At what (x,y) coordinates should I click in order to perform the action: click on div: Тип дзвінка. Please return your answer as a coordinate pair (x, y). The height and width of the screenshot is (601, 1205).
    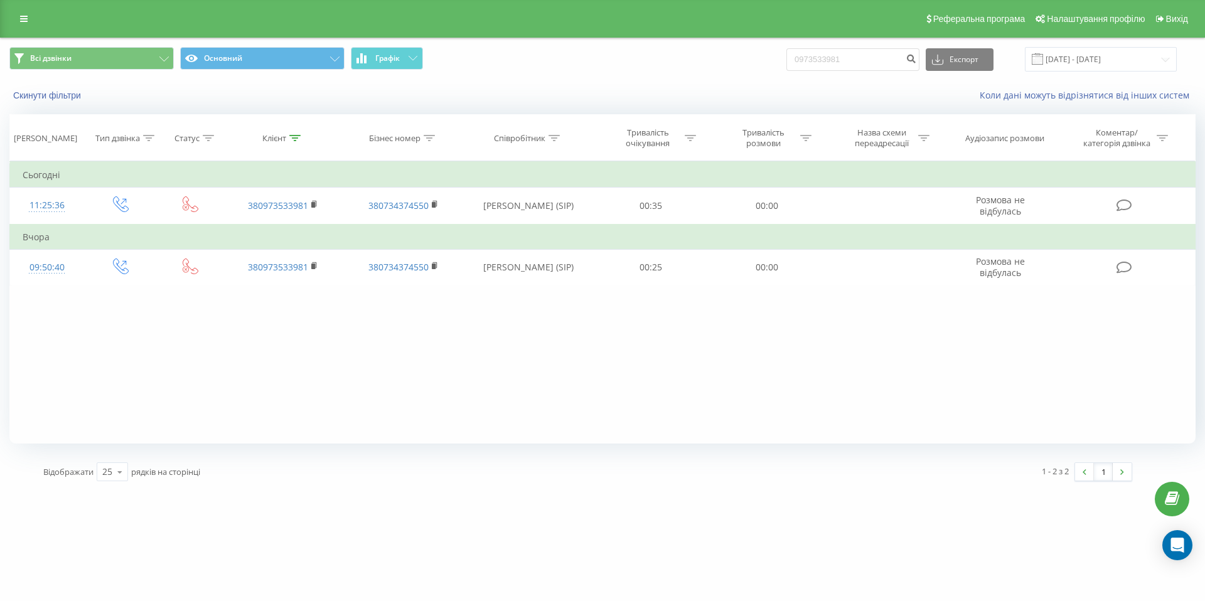
    Looking at the image, I should click on (117, 138).